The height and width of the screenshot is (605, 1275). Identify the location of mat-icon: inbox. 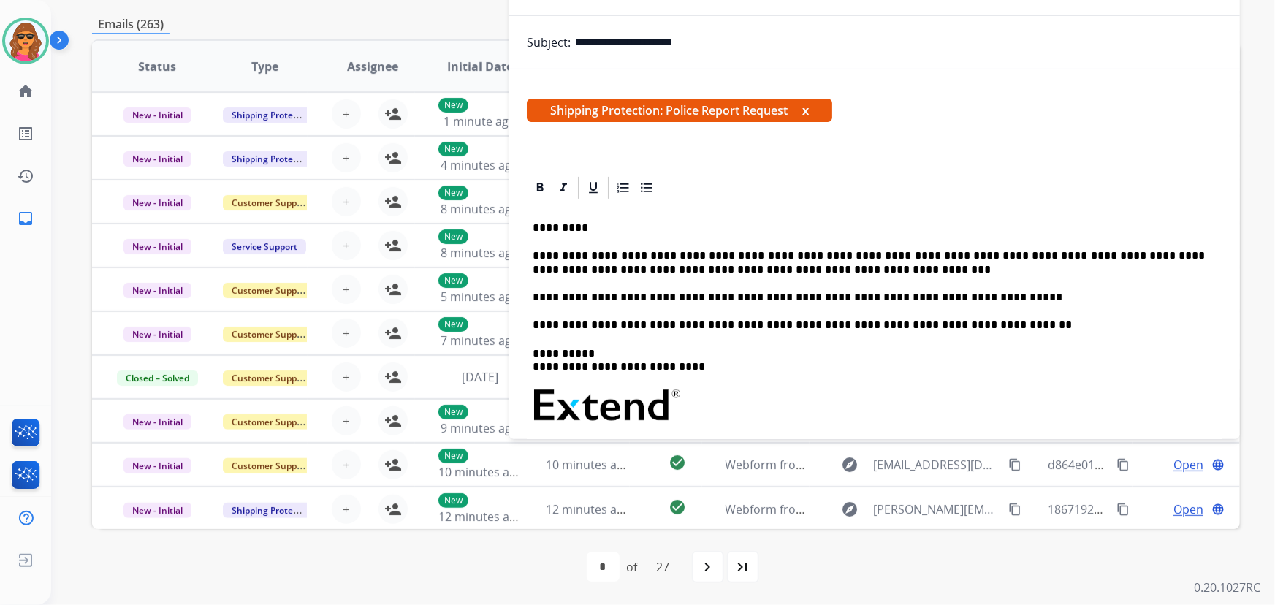
(26, 218).